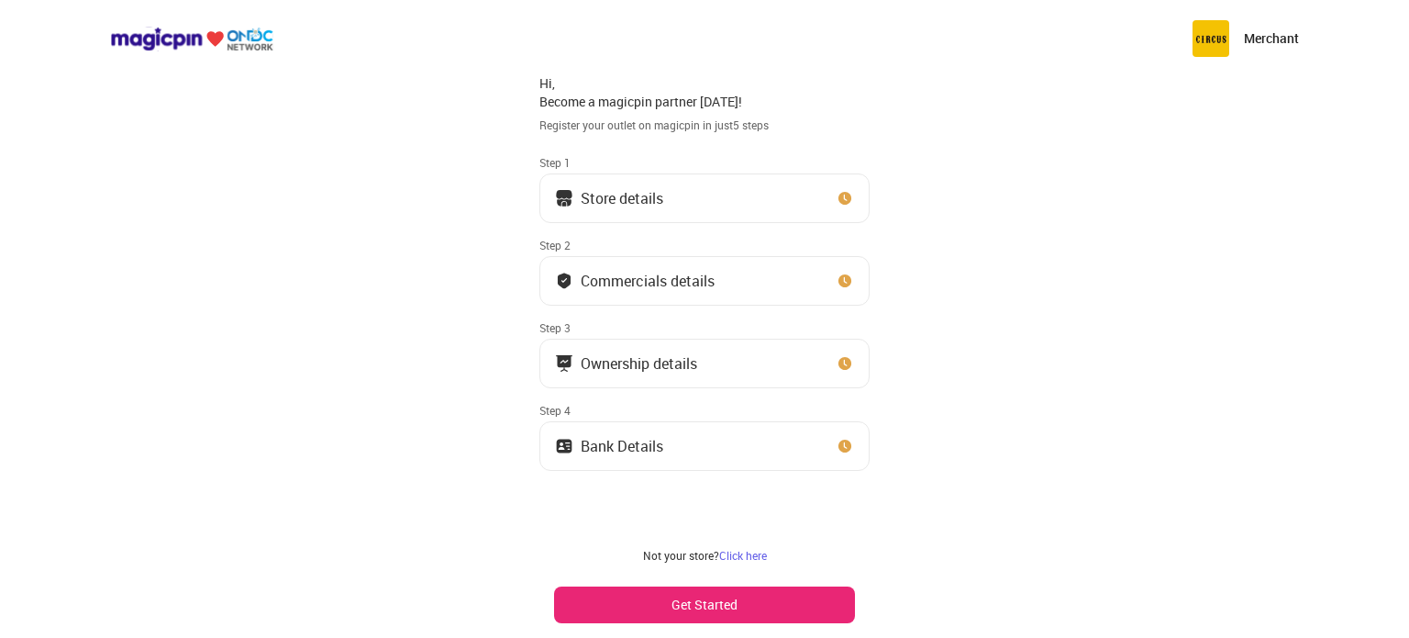  What do you see at coordinates (648, 281) in the screenshot?
I see `div: Commercials details` at bounding box center [648, 281].